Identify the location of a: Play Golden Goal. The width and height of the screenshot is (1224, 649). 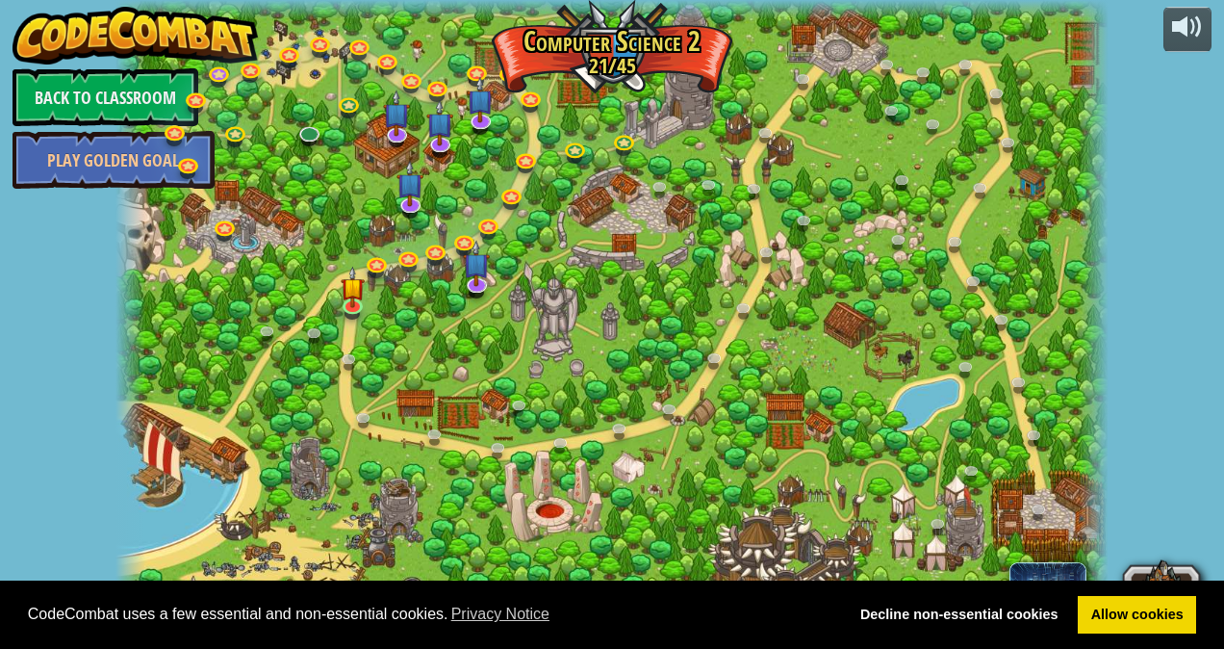
(114, 160).